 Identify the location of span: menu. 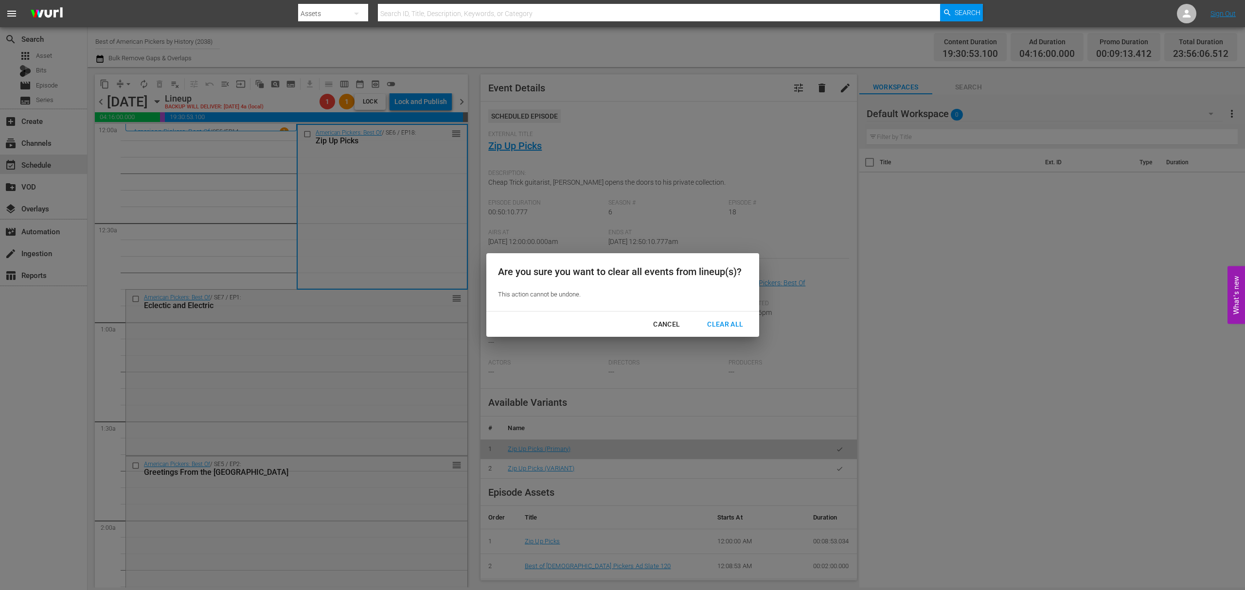
(12, 14).